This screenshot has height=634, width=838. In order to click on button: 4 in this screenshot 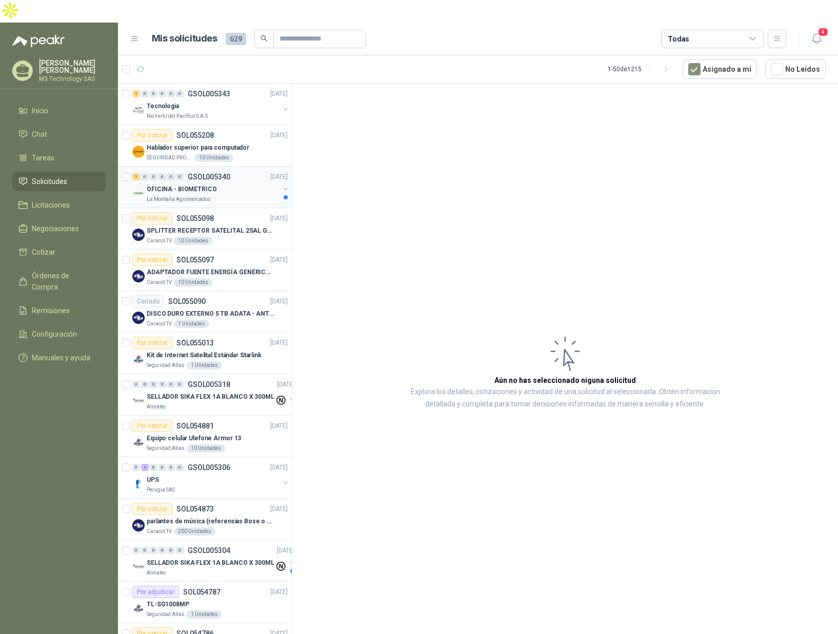, I will do `click(817, 39)`.